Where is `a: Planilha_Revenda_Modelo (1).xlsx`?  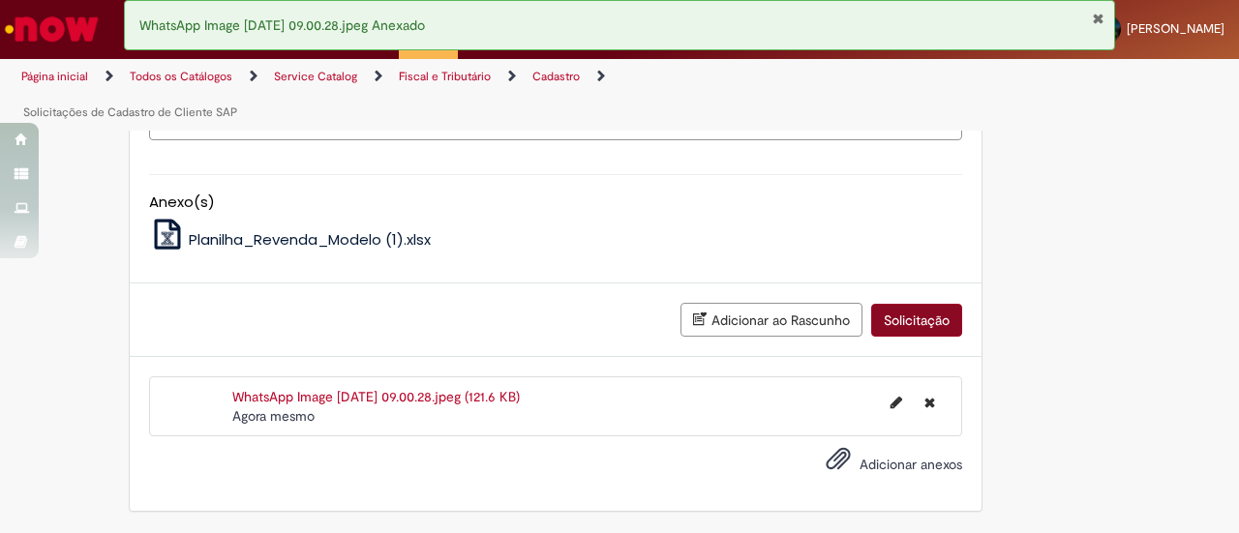
a: Planilha_Revenda_Modelo (1).xlsx is located at coordinates (290, 239).